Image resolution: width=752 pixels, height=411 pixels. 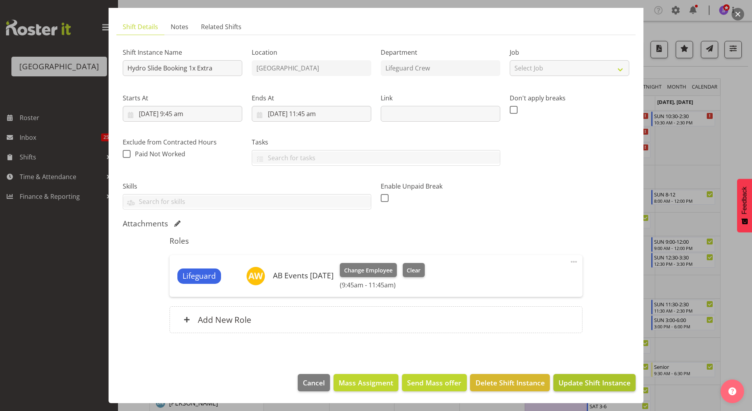 What do you see at coordinates (441, 52) in the screenshot?
I see `label: Department` at bounding box center [441, 52].